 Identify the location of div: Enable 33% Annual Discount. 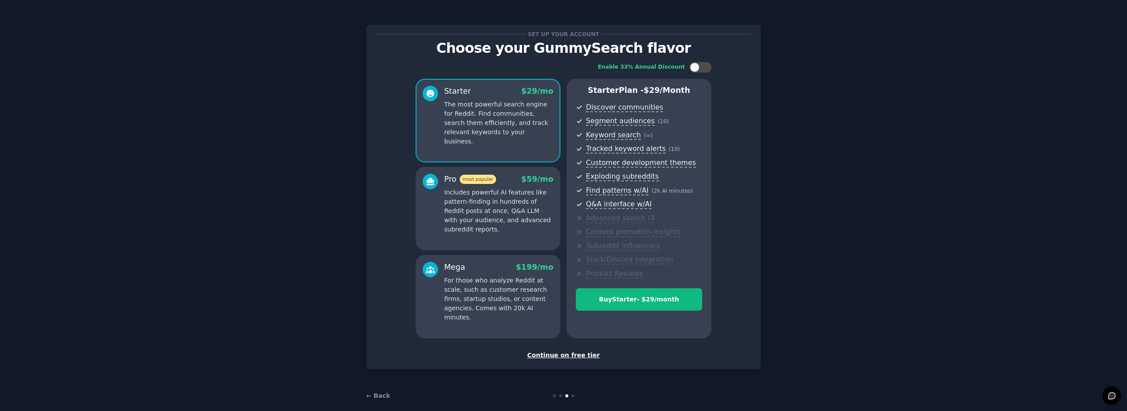
(641, 67).